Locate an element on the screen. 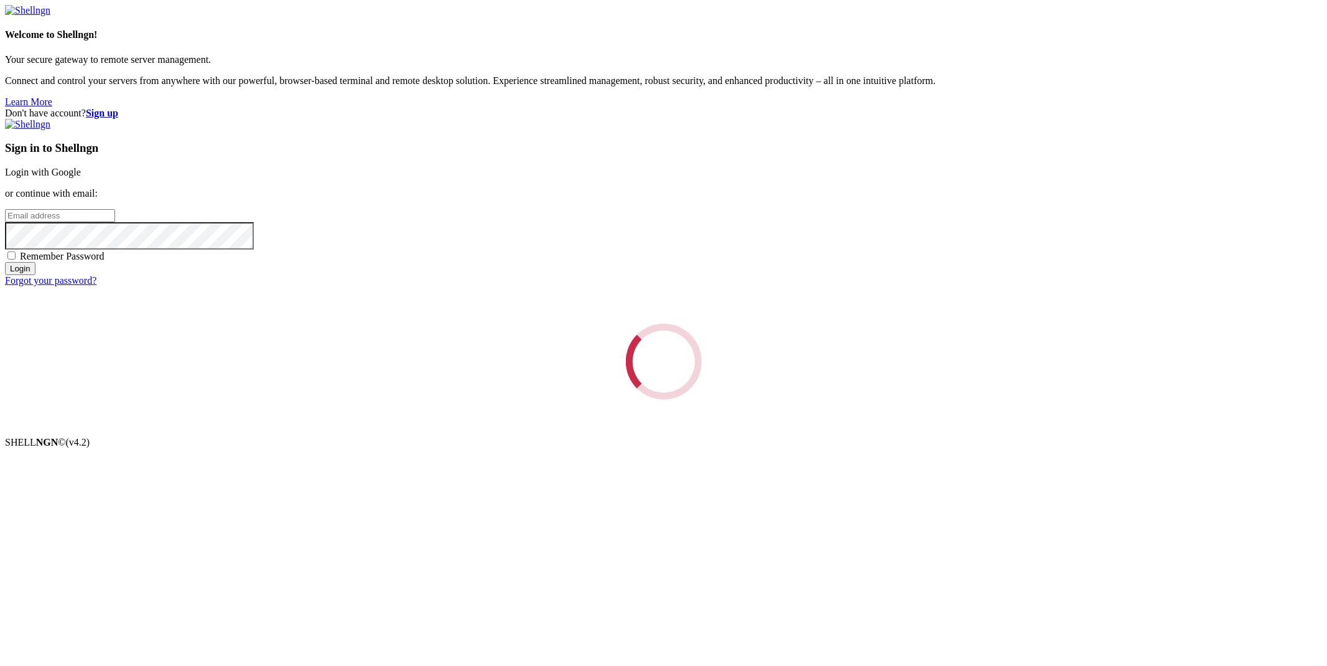  input: Email address is located at coordinates (60, 215).